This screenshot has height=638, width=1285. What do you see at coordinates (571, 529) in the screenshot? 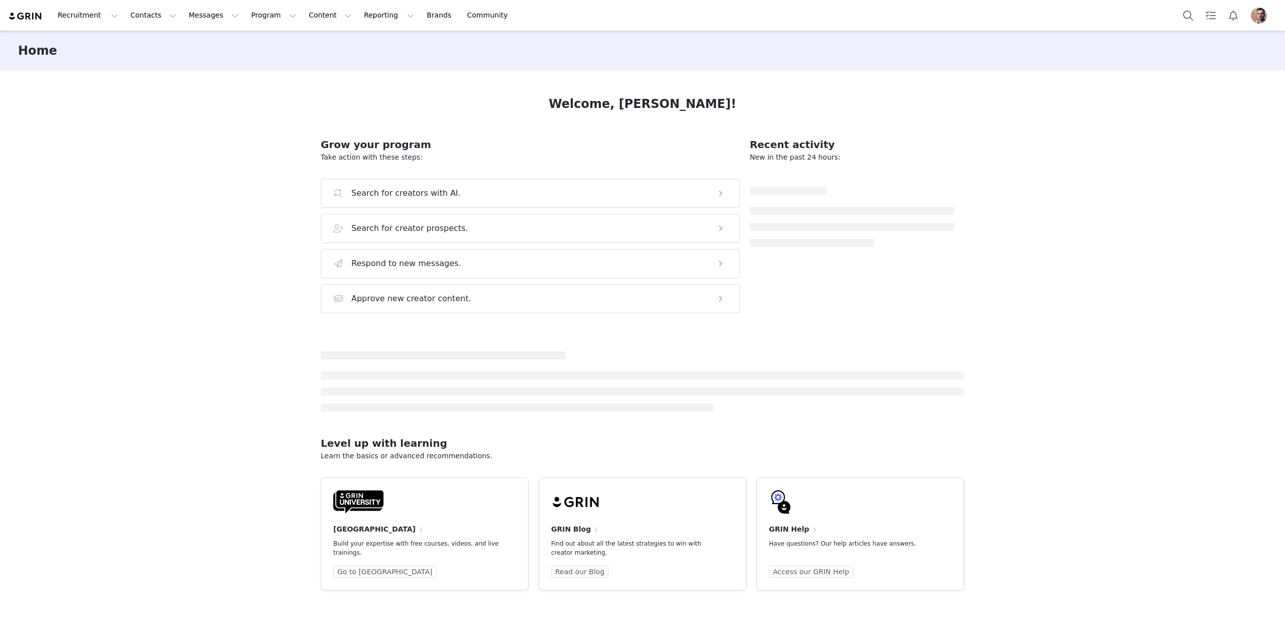
I see `h4: GRIN Blog` at bounding box center [571, 529].